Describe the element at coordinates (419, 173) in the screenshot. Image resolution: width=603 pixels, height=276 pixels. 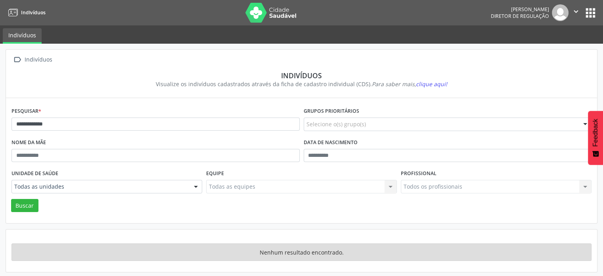
I see `label: Profissional` at that location.